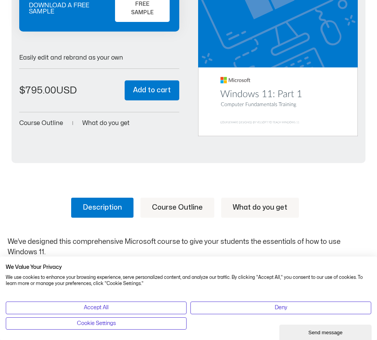  Describe the element at coordinates (96, 308) in the screenshot. I see `button: Accept all cookies` at that location.